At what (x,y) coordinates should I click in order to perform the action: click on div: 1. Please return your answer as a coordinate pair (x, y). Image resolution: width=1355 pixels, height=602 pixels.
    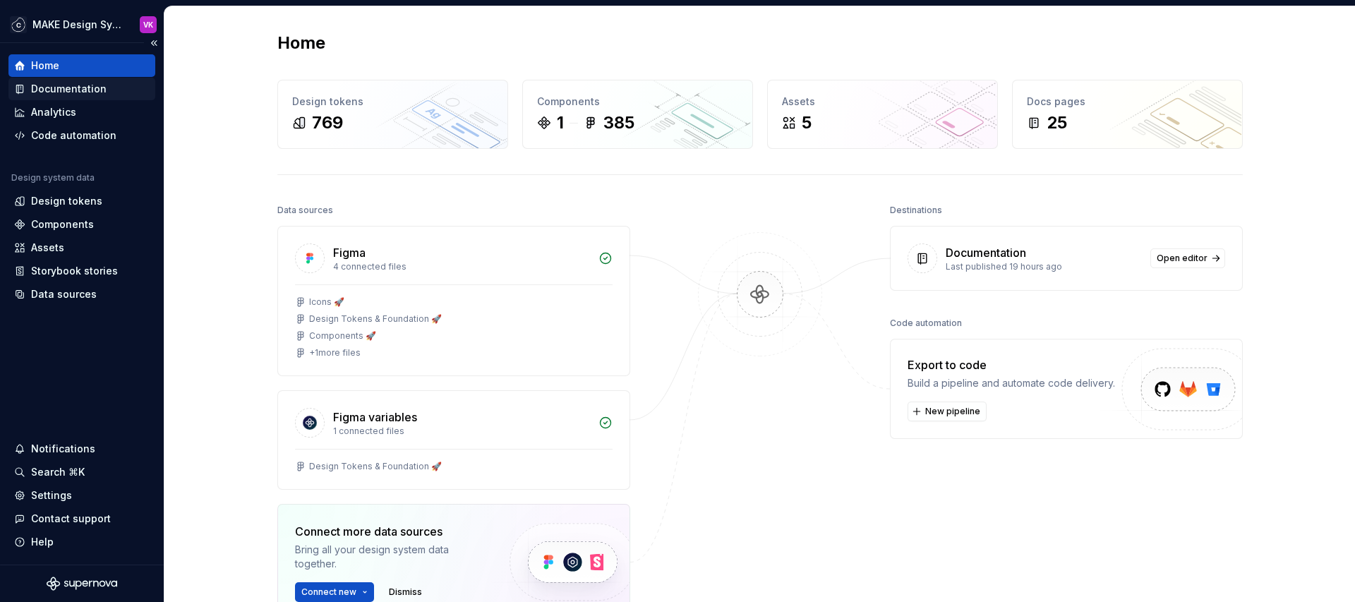
    Looking at the image, I should click on (560, 123).